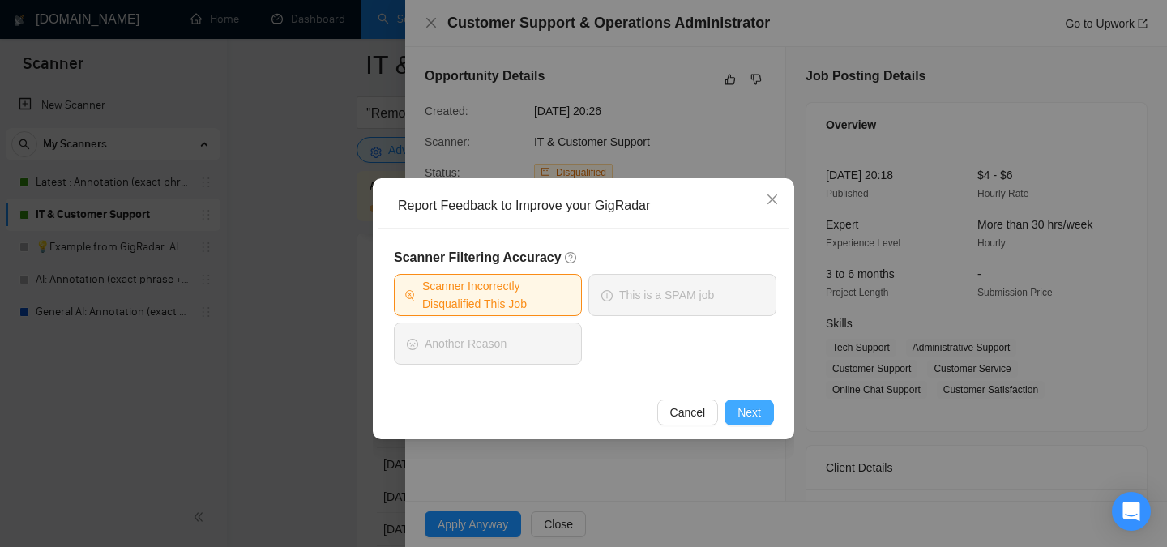 The height and width of the screenshot is (547, 1167). I want to click on span: Scanner Incorrectly Disqualified This Job, so click(497, 295).